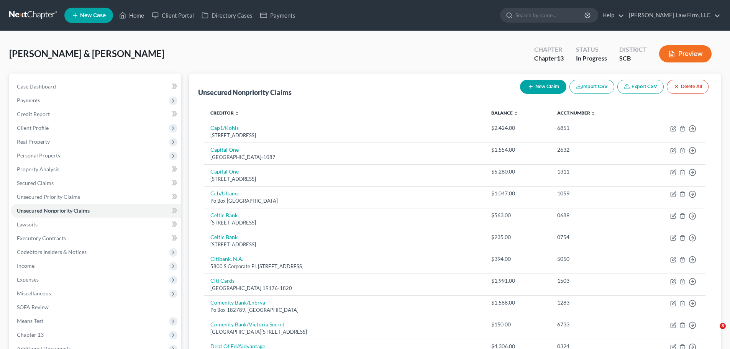 The image size is (730, 349). What do you see at coordinates (35, 183) in the screenshot?
I see `span: Secured Claims` at bounding box center [35, 183].